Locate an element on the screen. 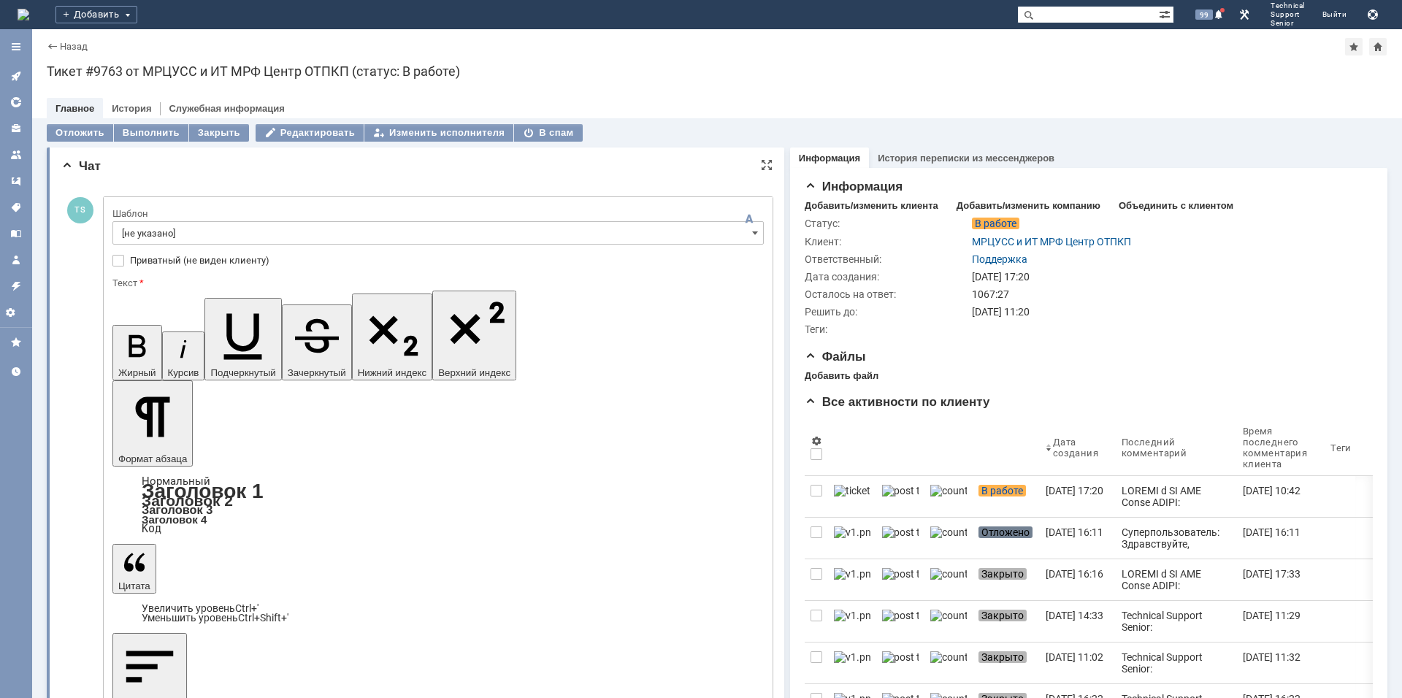 Image resolution: width=1402 pixels, height=698 pixels. div: Тикет #9763 от МРЦУСС и ИТ МРФ Центр ОТПКП (статус: В работе) is located at coordinates (717, 72).